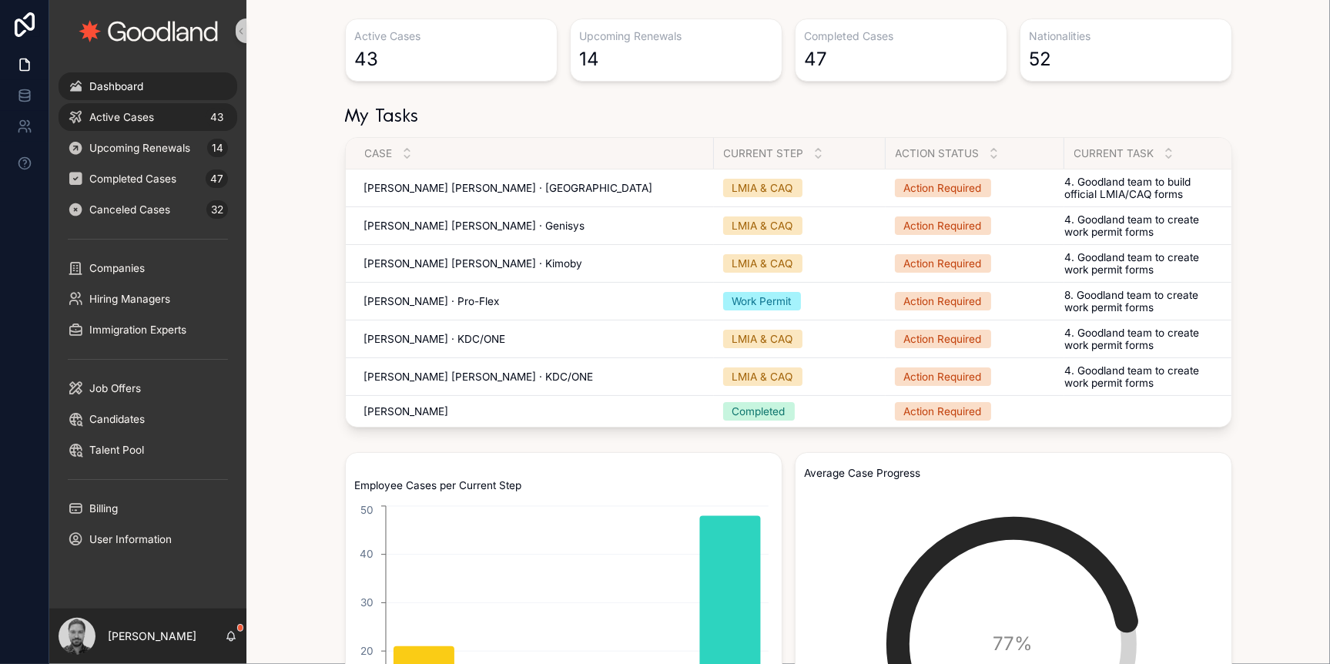 The width and height of the screenshot is (1330, 664). I want to click on a: Active Cases43, so click(148, 117).